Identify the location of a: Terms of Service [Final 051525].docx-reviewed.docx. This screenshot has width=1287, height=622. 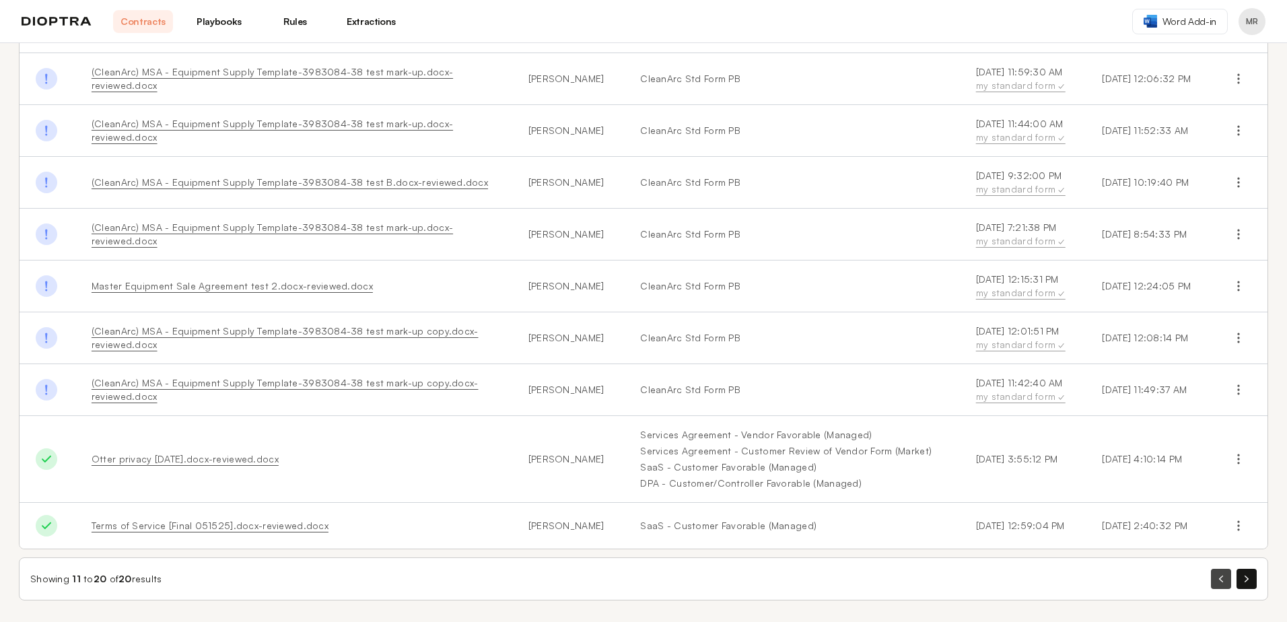
(210, 525).